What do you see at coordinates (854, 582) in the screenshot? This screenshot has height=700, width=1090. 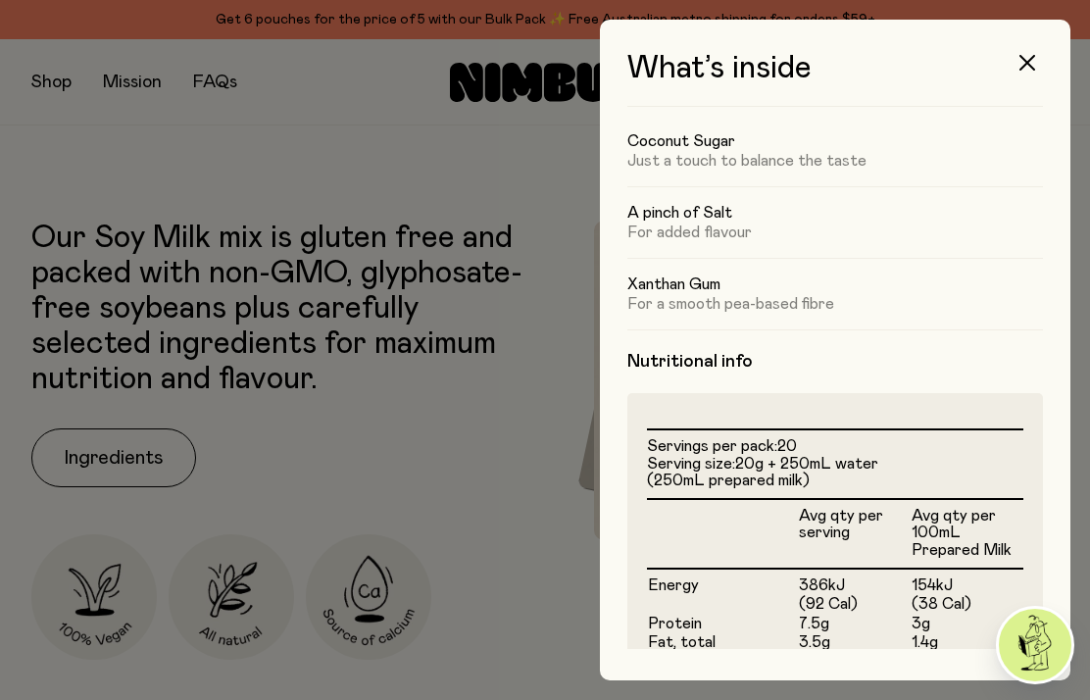 I see `td: 386kJ` at bounding box center [854, 582].